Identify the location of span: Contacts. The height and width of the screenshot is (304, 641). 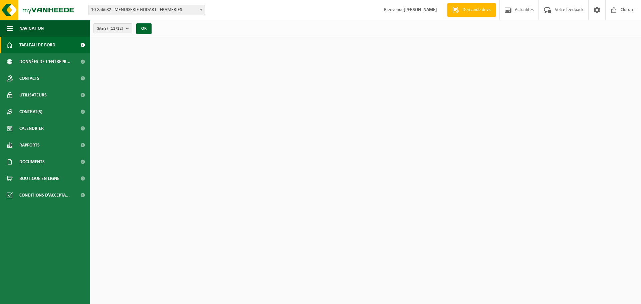
(29, 78).